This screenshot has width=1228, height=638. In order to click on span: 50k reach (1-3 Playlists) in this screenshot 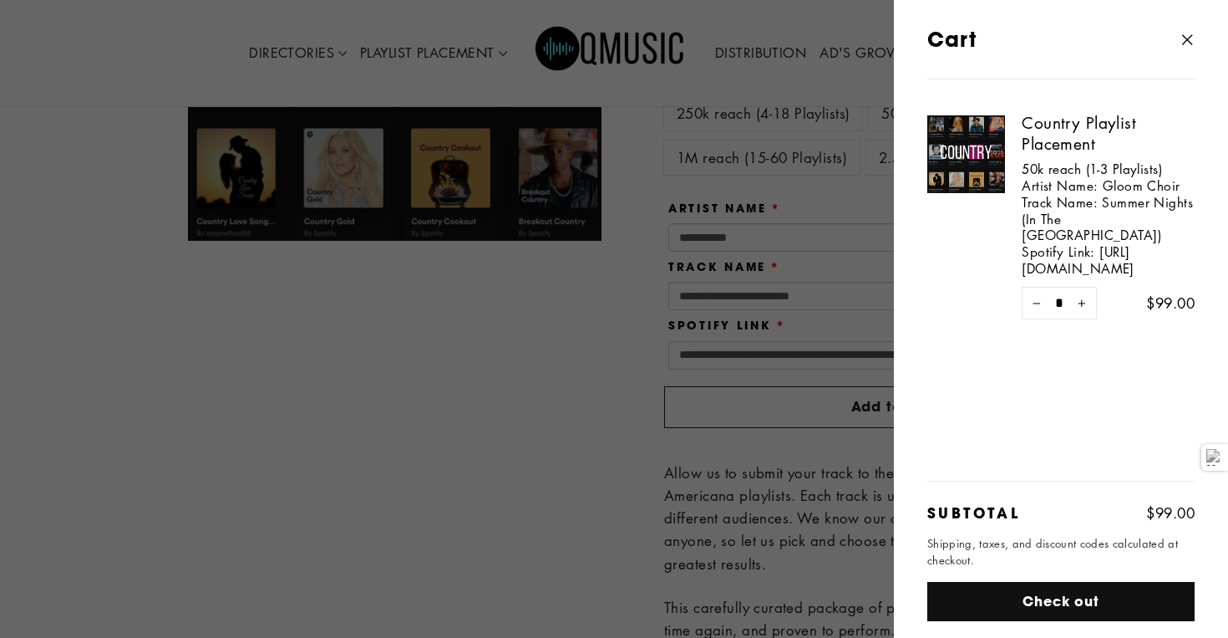, I will do `click(1108, 166)`.